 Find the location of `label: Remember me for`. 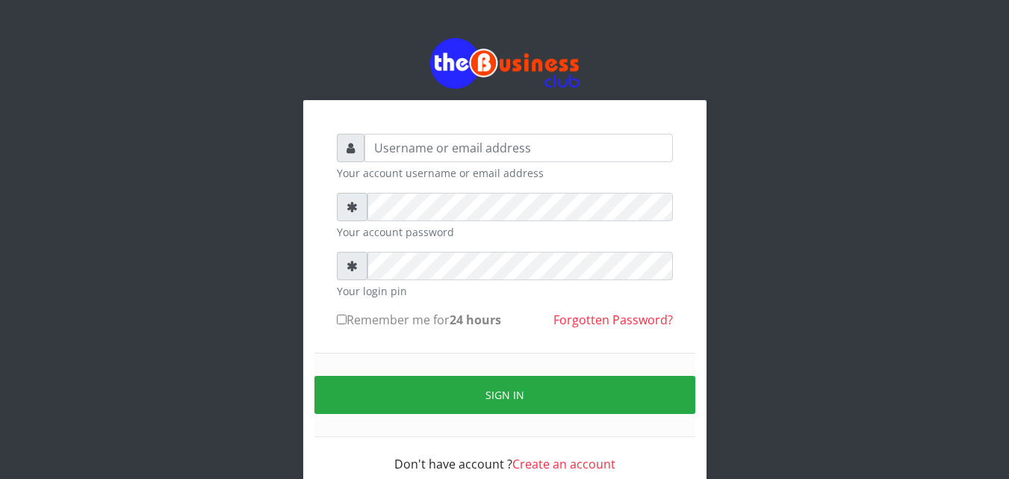

label: Remember me for is located at coordinates (419, 320).